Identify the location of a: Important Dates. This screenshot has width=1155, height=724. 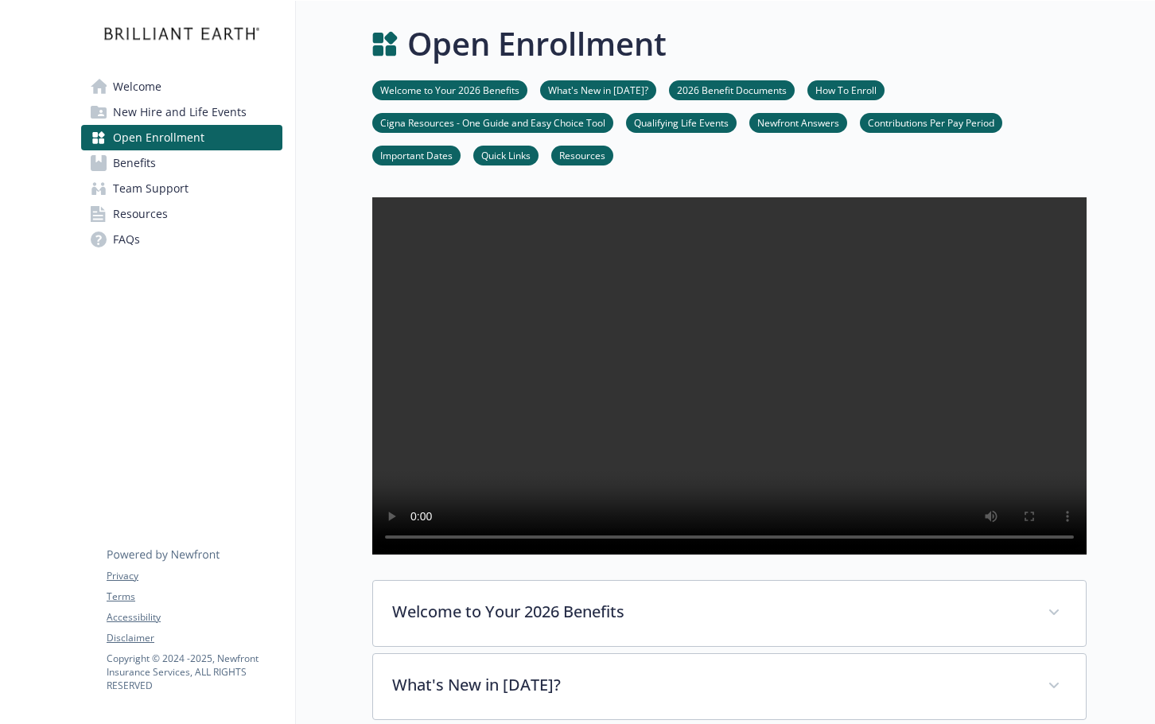
(416, 154).